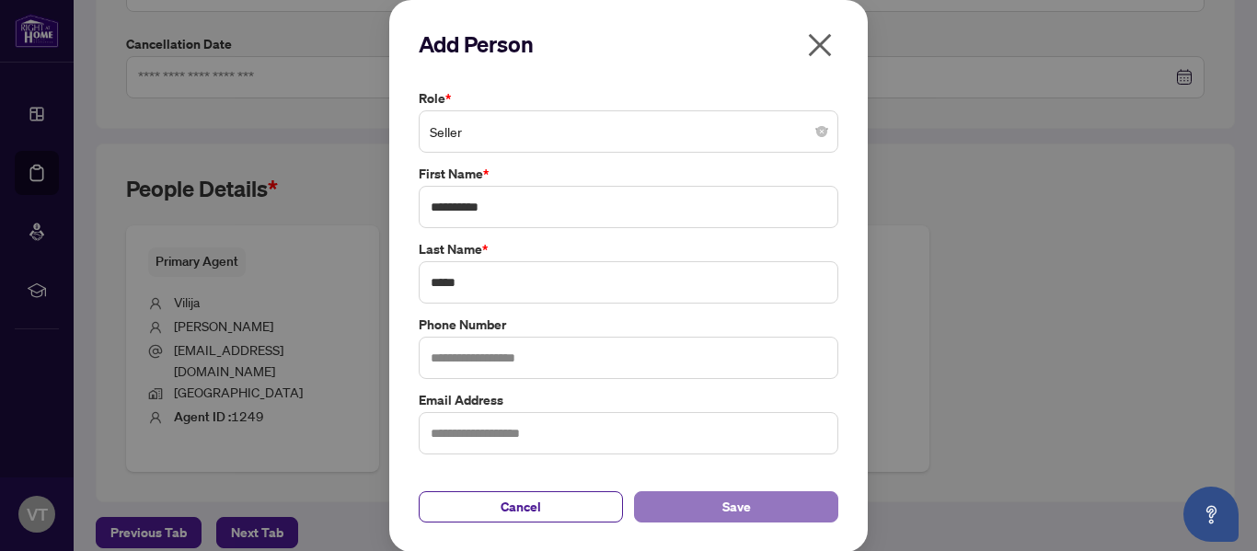  Describe the element at coordinates (736, 507) in the screenshot. I see `span: Save` at that location.